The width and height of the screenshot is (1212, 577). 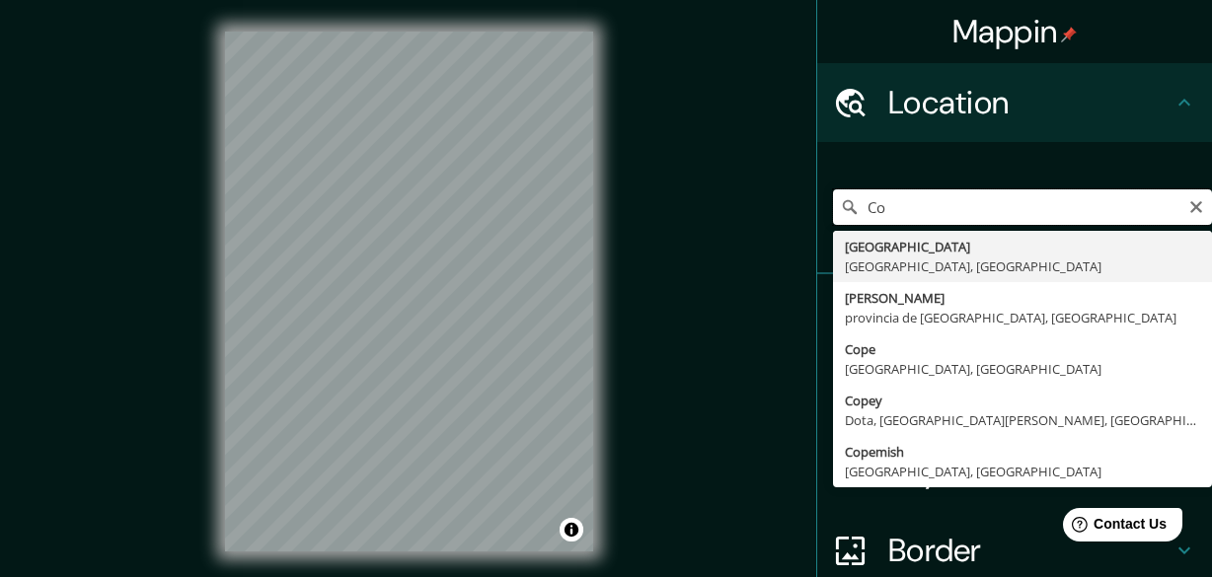 I want to click on input: Pick your city or area, so click(x=1022, y=207).